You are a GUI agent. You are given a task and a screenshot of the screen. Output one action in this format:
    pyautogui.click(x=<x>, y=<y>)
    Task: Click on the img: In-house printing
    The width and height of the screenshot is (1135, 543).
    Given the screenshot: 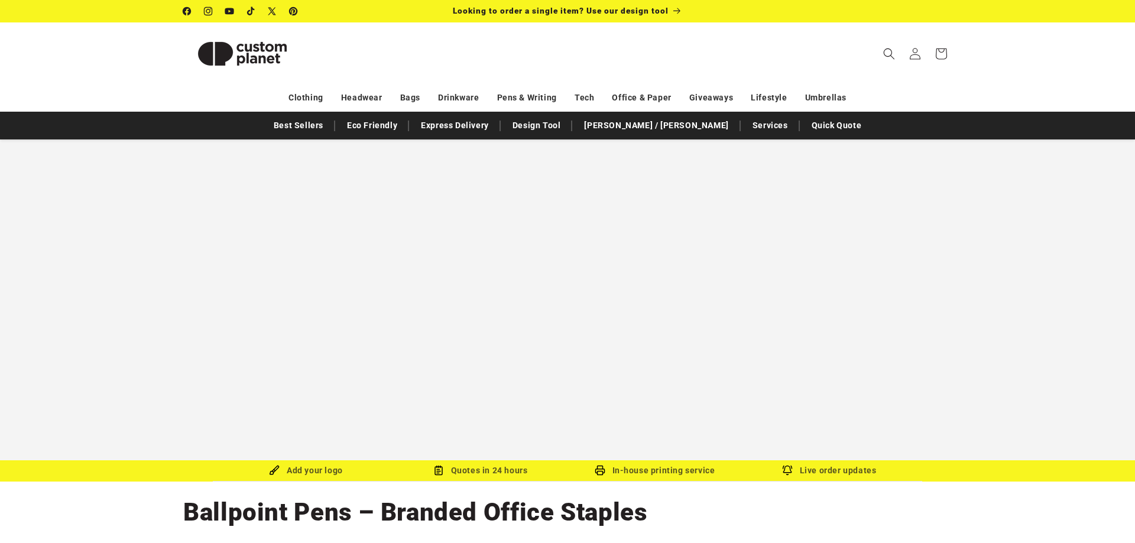 What is the action you would take?
    pyautogui.click(x=600, y=471)
    